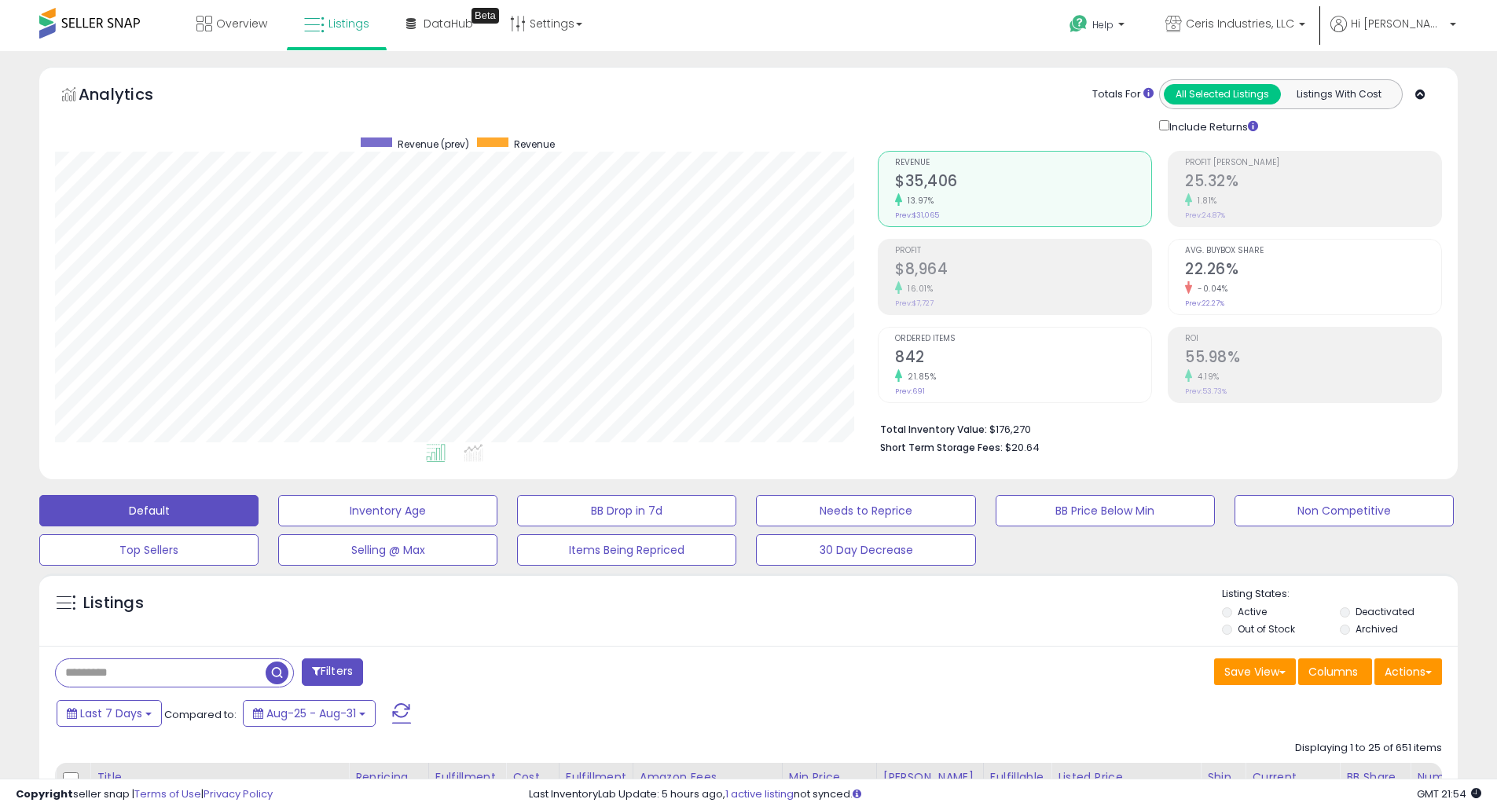 Image resolution: width=1497 pixels, height=810 pixels. What do you see at coordinates (349, 24) in the screenshot?
I see `span: Listings` at bounding box center [349, 24].